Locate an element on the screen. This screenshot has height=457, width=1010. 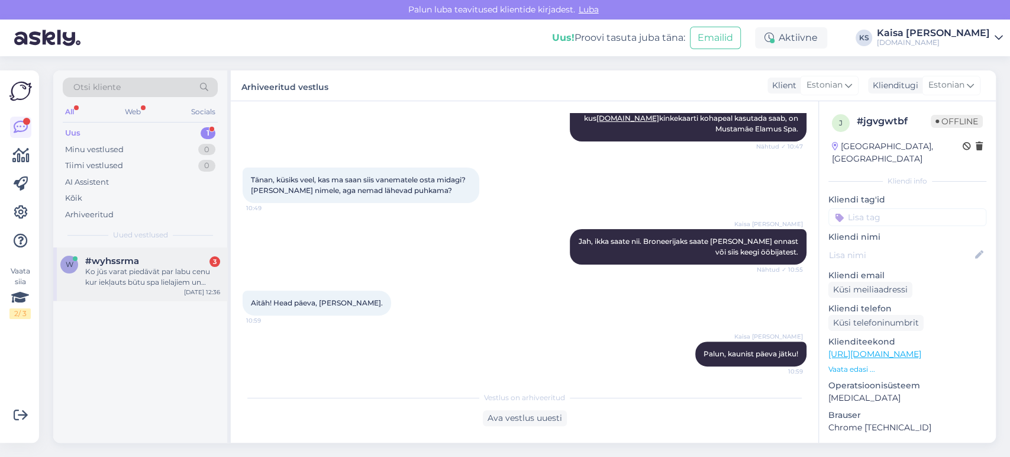
div: 3 is located at coordinates (215, 262).